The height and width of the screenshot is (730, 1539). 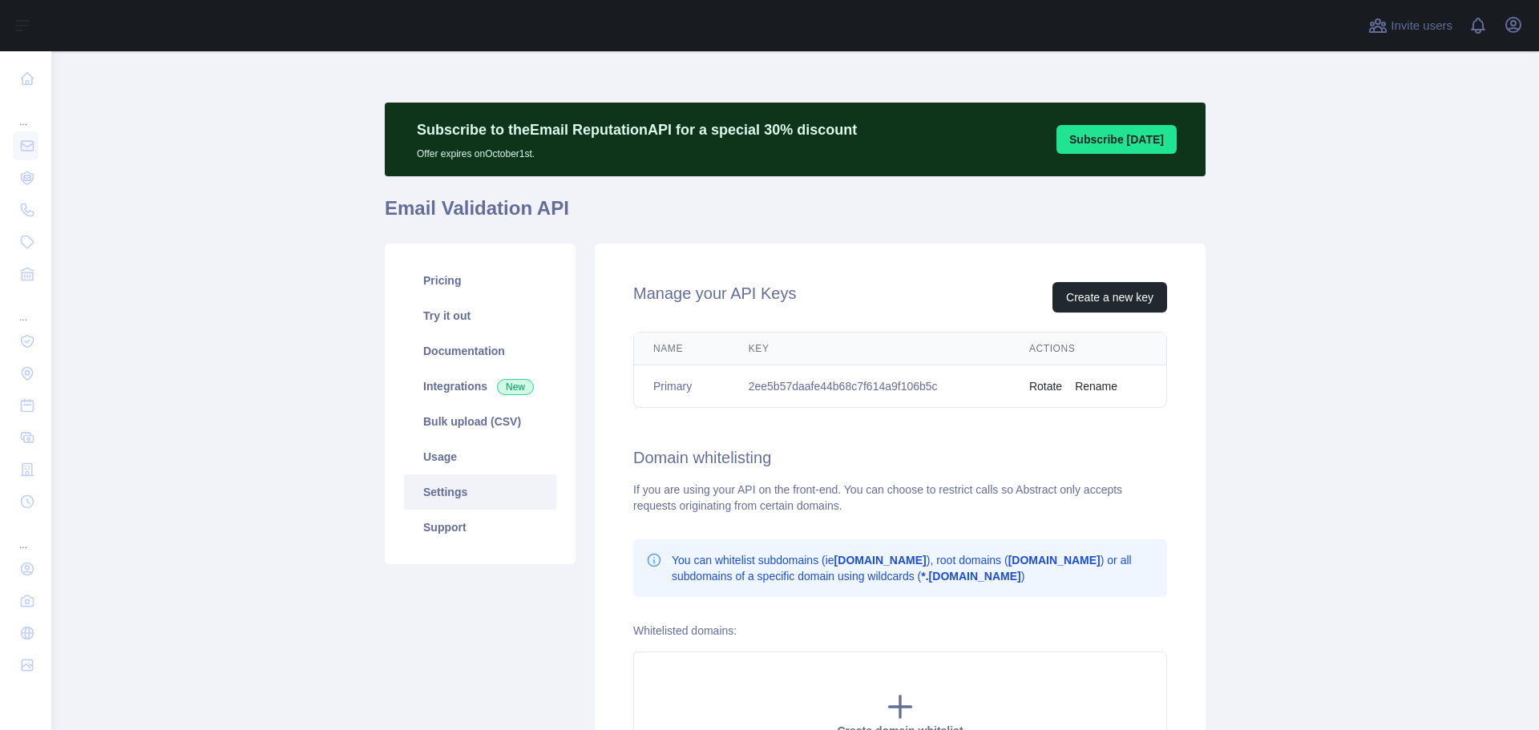 I want to click on p: Subscribe to the Email Reputation API for a special 30 % discount, so click(x=637, y=130).